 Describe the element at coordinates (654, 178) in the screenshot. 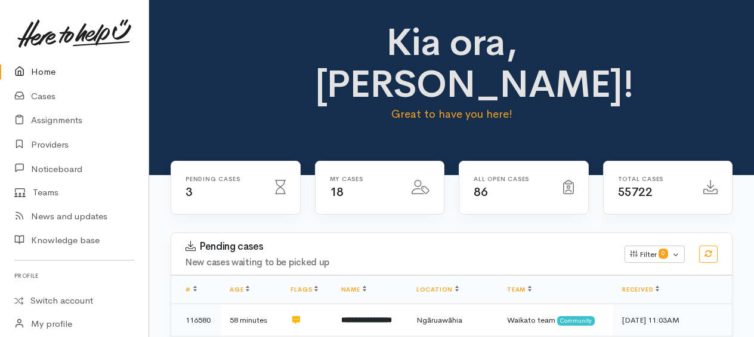

I see `h6: Total cases` at that location.